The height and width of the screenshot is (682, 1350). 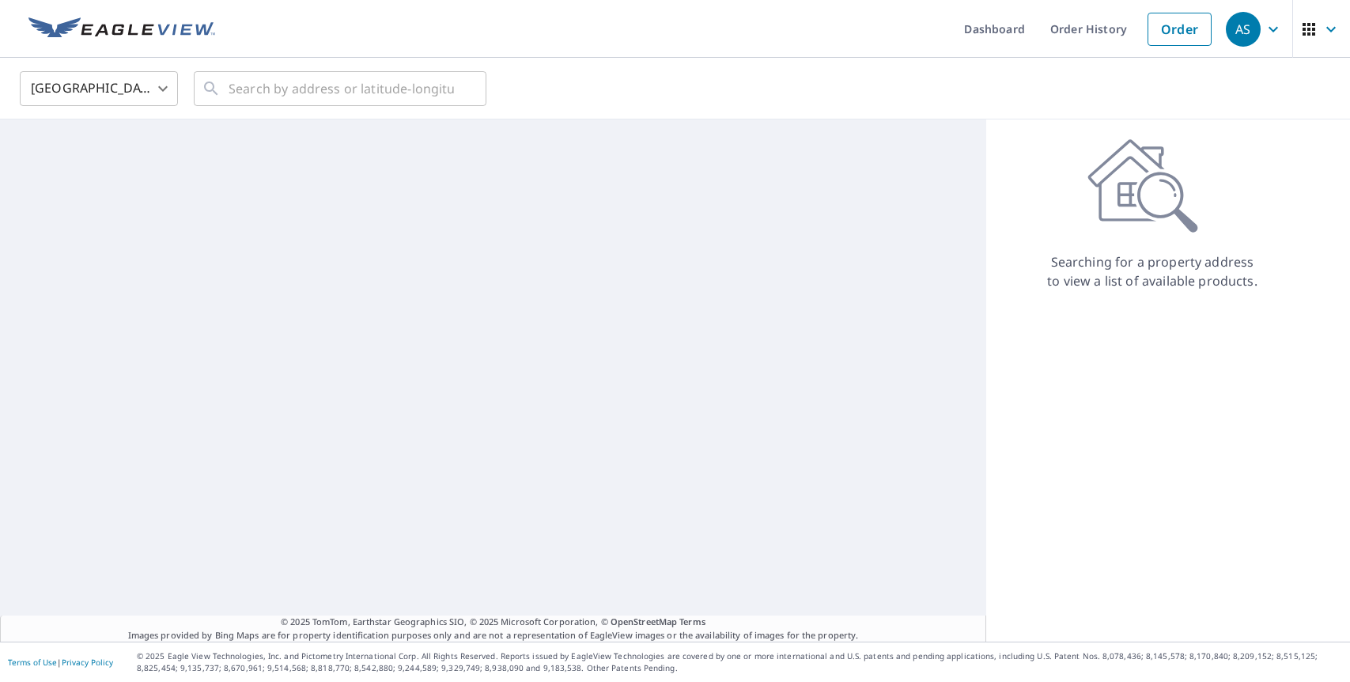 I want to click on img: EV Logo, so click(x=122, y=29).